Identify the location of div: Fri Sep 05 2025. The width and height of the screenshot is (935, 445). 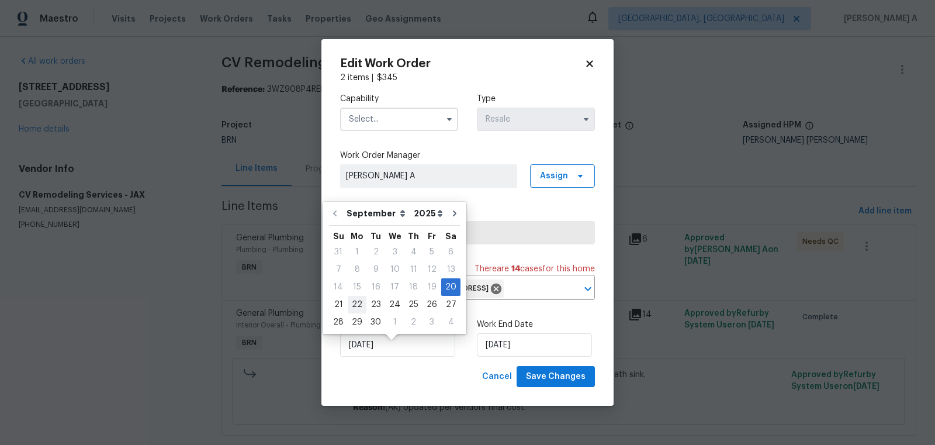
(432, 252).